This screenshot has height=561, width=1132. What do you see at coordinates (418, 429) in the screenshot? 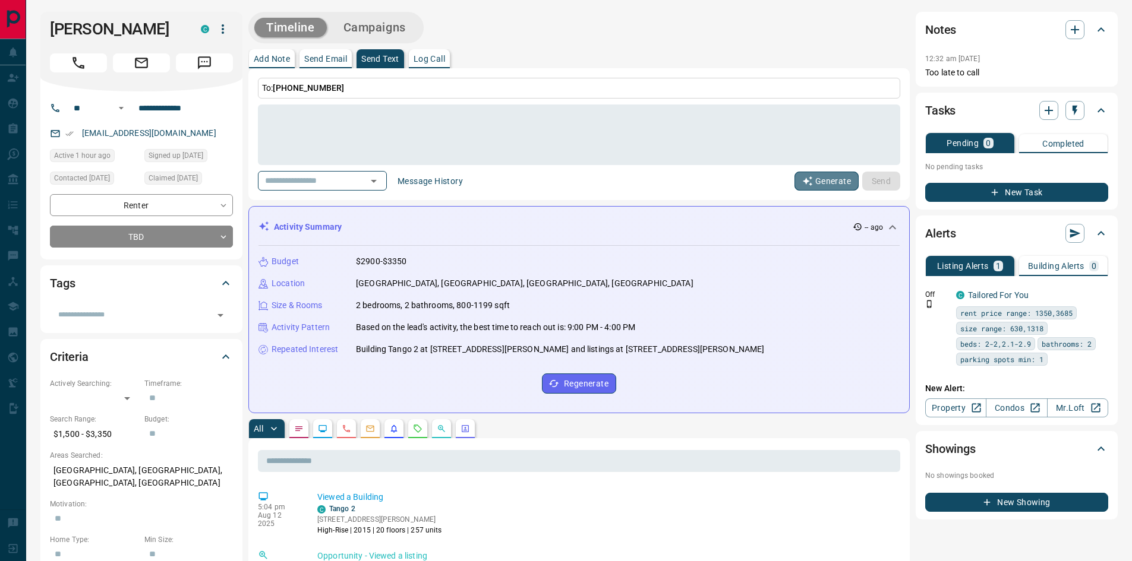
I see `svg: Requests` at bounding box center [418, 429].